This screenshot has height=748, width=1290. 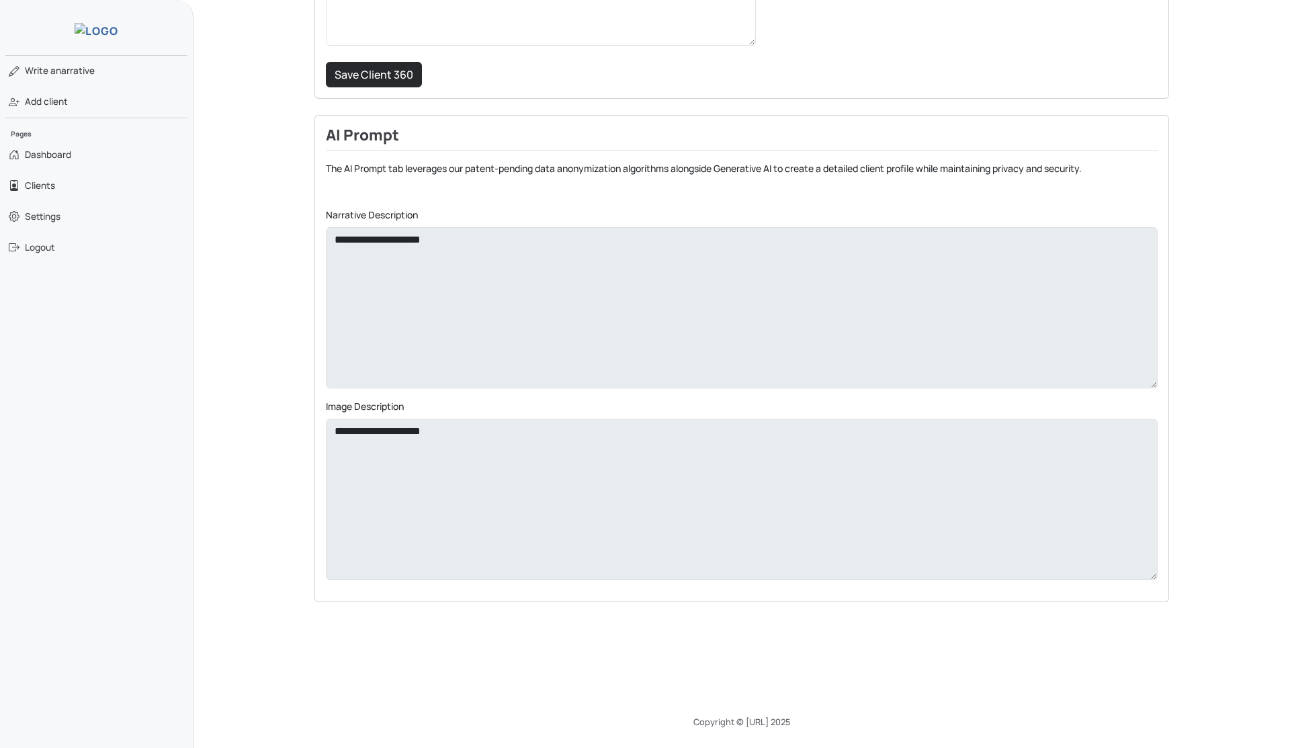 What do you see at coordinates (48, 155) in the screenshot?
I see `span: Dashboard` at bounding box center [48, 155].